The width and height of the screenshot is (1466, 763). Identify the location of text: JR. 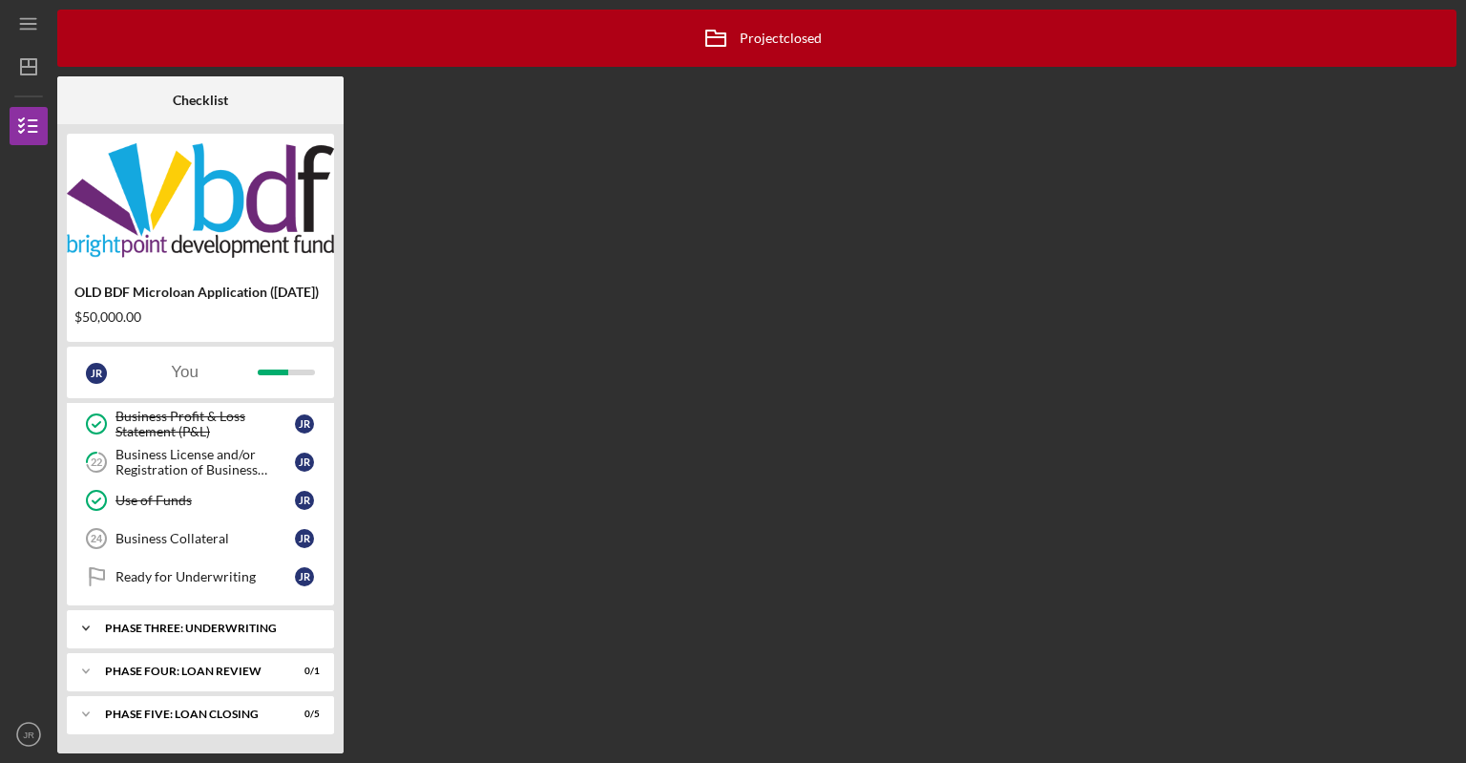
(29, 734).